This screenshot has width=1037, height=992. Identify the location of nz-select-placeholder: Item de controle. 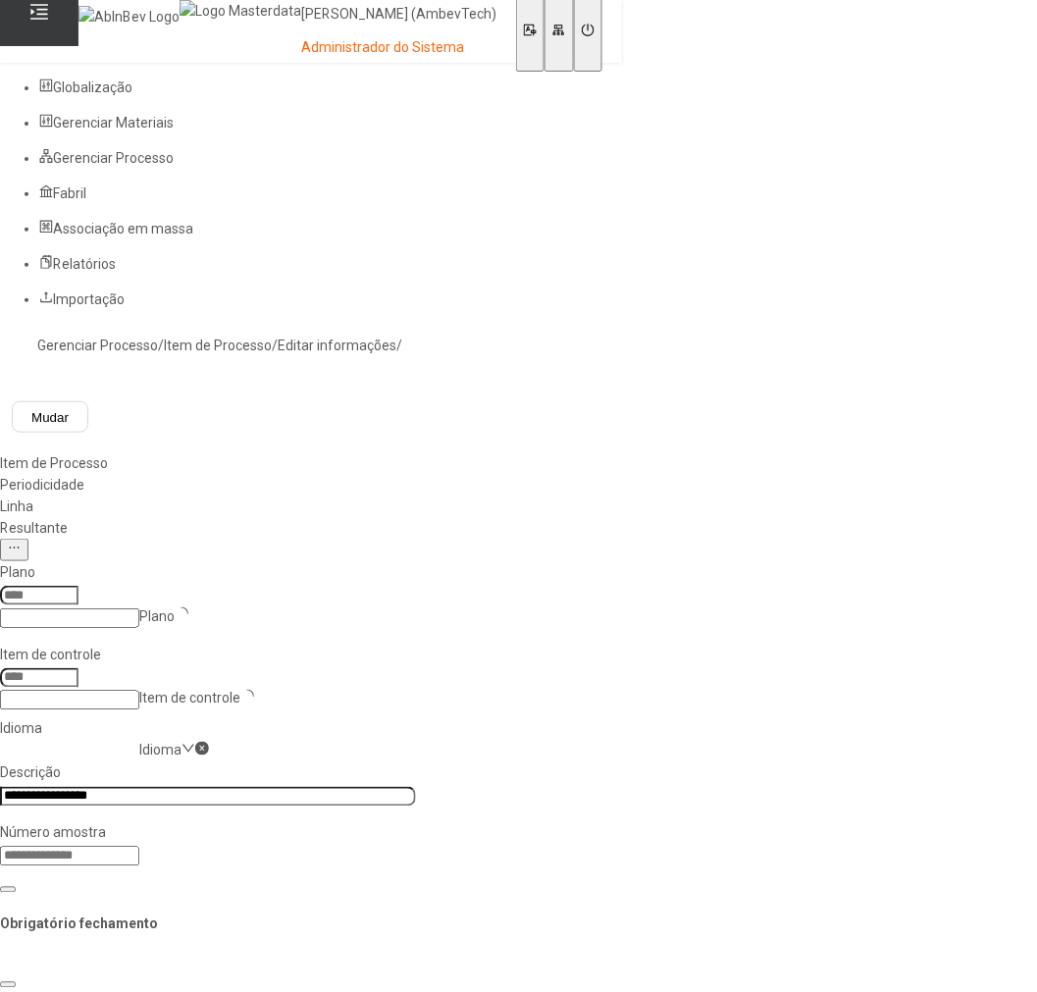
(189, 699).